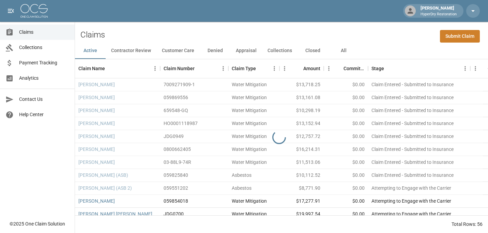 The height and width of the screenshot is (233, 488). Describe the element at coordinates (344, 51) in the screenshot. I see `button: All` at that location.